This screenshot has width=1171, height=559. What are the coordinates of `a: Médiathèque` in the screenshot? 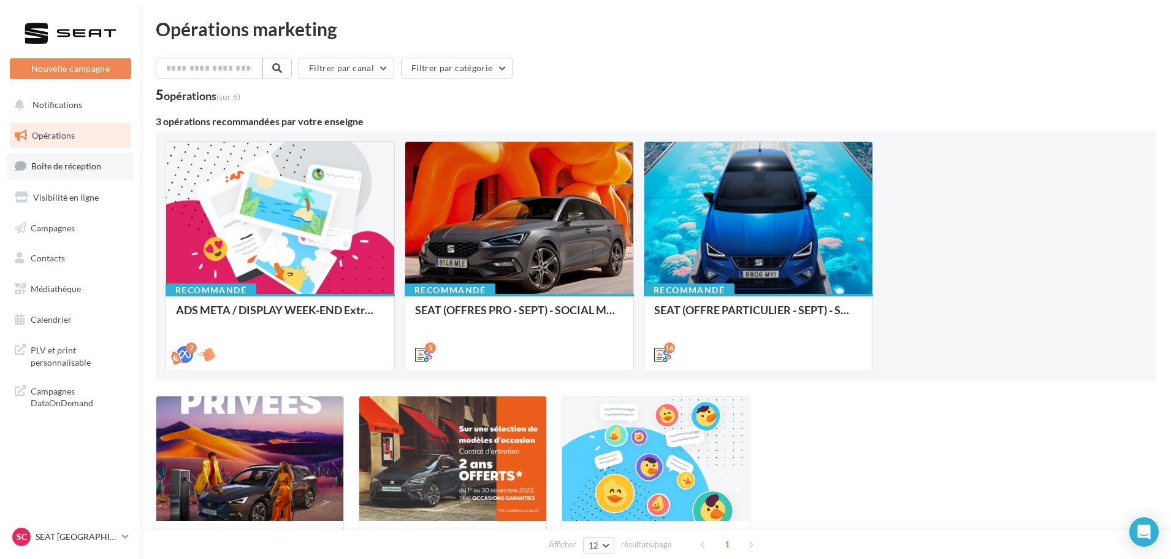 It's located at (71, 289).